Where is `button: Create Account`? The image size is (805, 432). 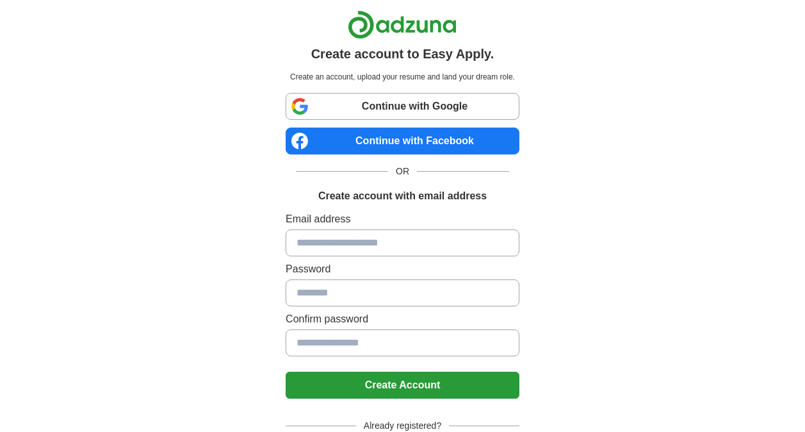 button: Create Account is located at coordinates (402, 385).